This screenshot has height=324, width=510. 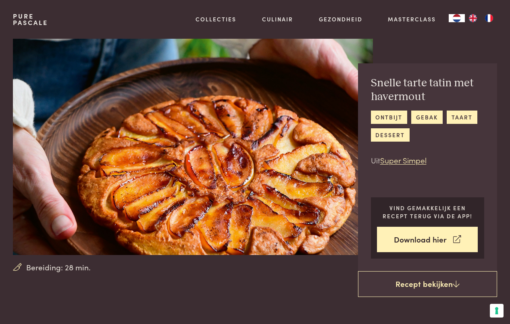 What do you see at coordinates (473, 18) in the screenshot?
I see `a: EN` at bounding box center [473, 18].